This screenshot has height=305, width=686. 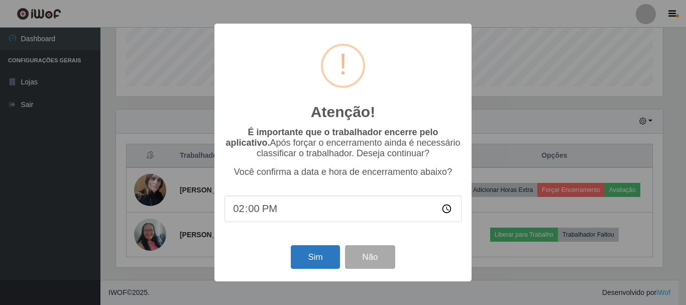 I want to click on button: Sim, so click(x=315, y=256).